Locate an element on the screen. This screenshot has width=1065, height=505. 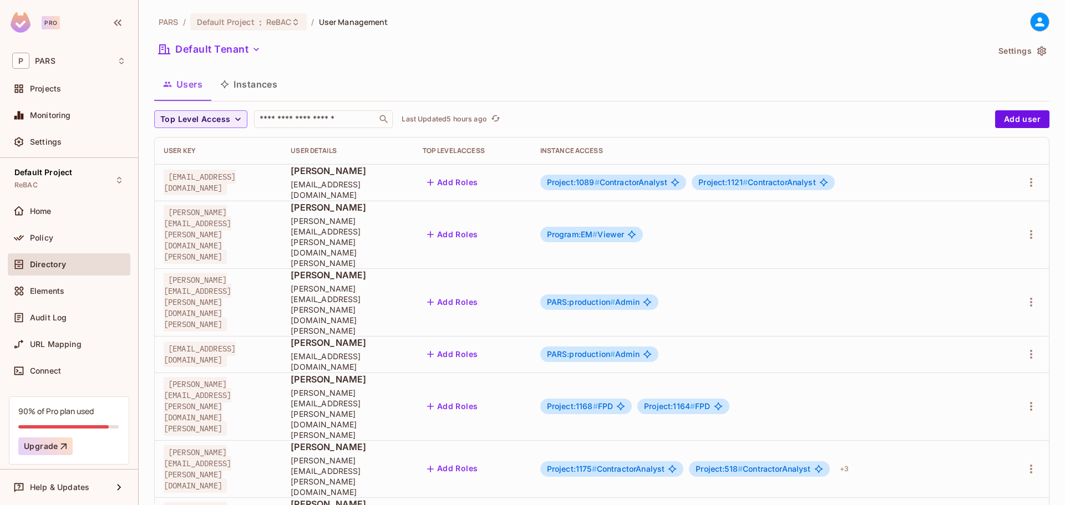
span: the active workspace is located at coordinates (169, 22).